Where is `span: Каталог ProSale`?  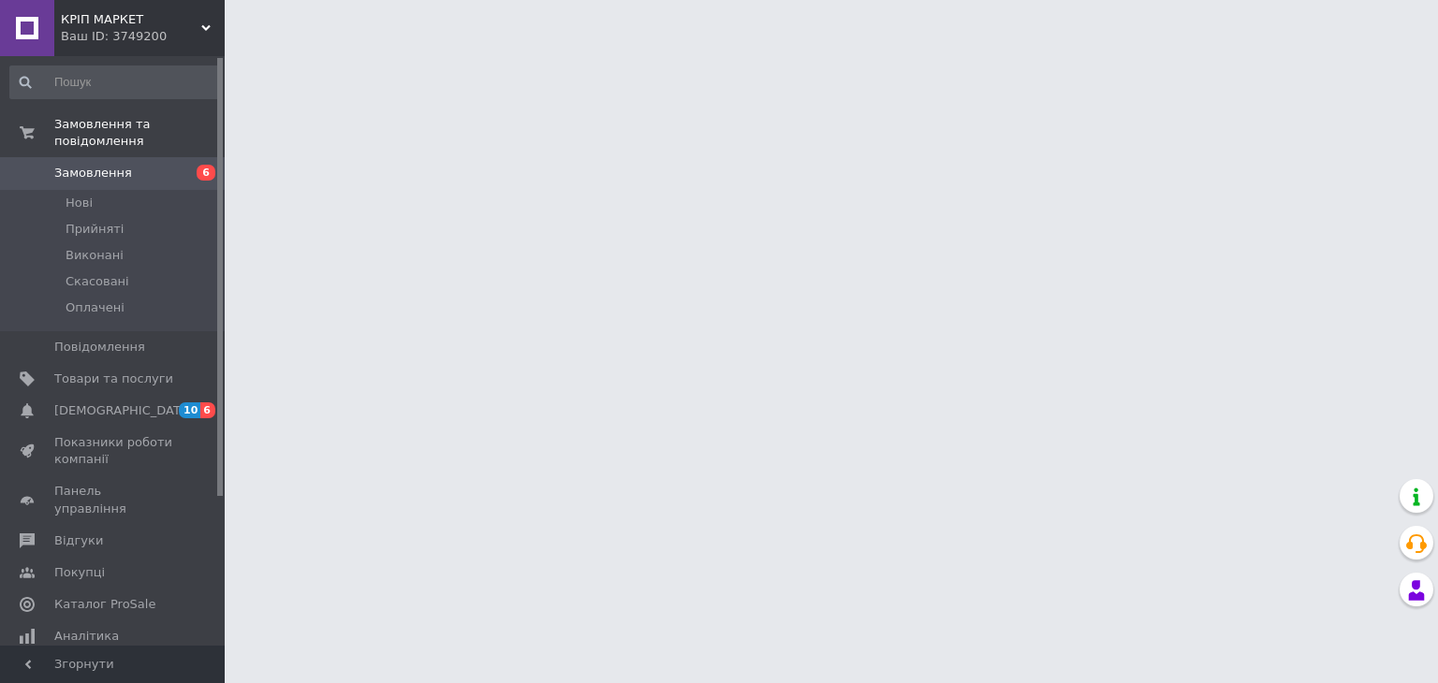
span: Каталог ProSale is located at coordinates (105, 605).